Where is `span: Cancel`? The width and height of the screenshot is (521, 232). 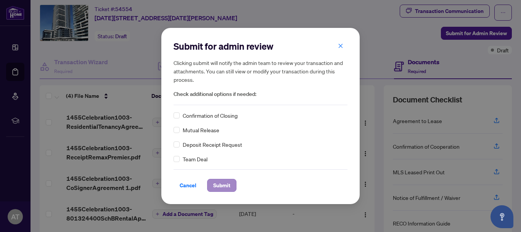 span: Cancel is located at coordinates (188, 185).